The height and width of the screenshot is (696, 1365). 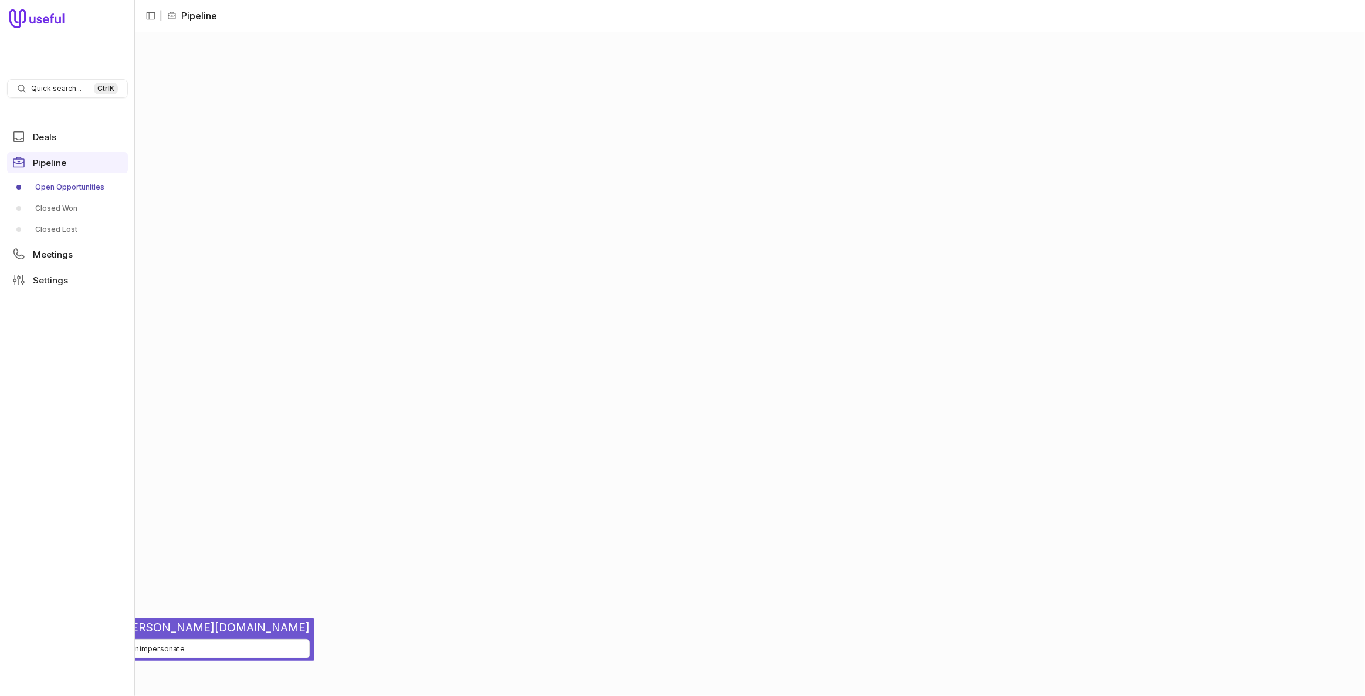 I want to click on a: Closed Won, so click(x=67, y=208).